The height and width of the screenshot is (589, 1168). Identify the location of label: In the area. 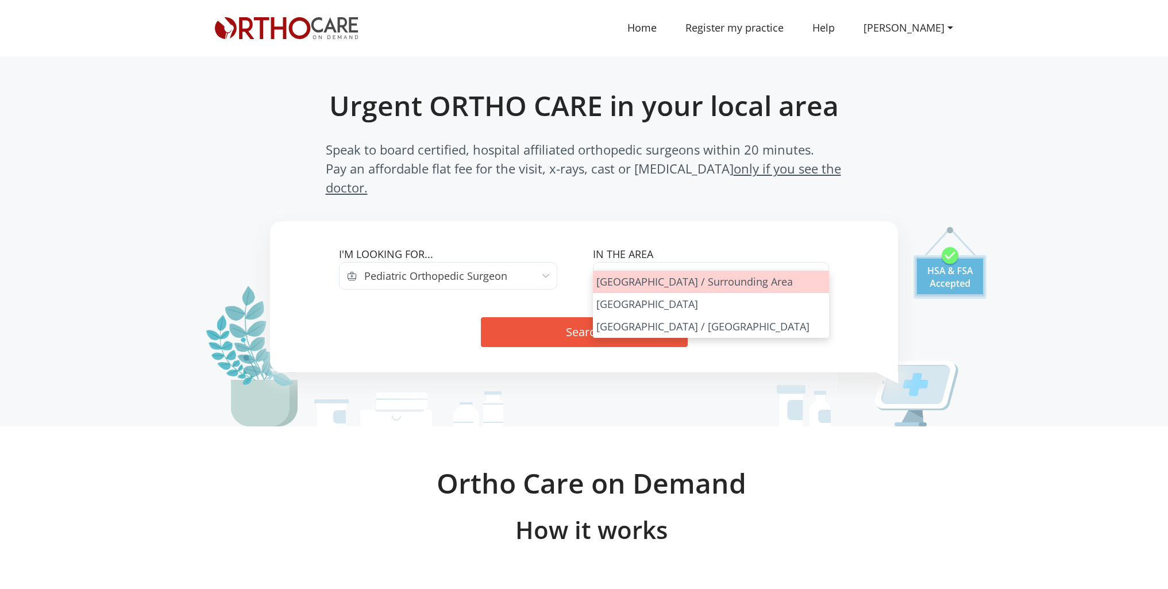
(711, 254).